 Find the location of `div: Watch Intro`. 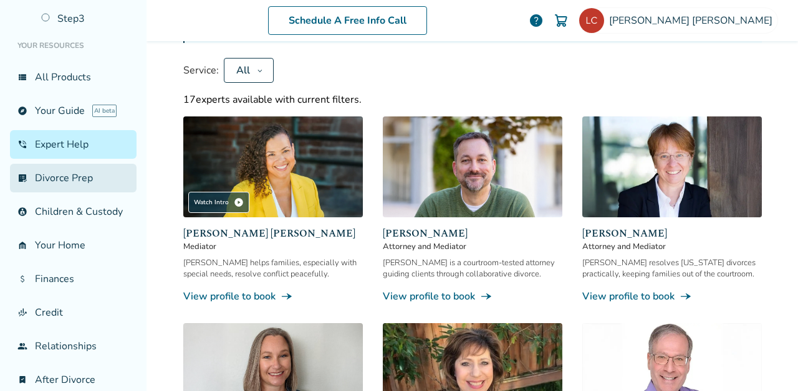

div: Watch Intro is located at coordinates (219, 203).